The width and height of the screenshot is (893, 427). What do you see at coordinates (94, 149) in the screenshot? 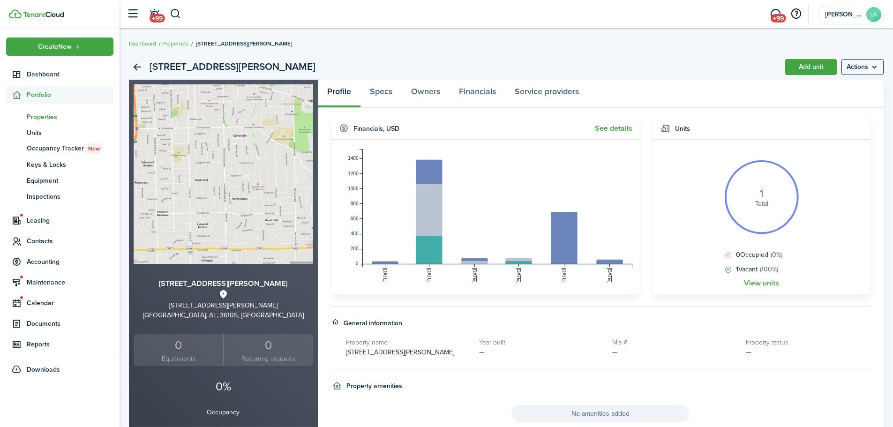
I see `span: New` at bounding box center [94, 149].